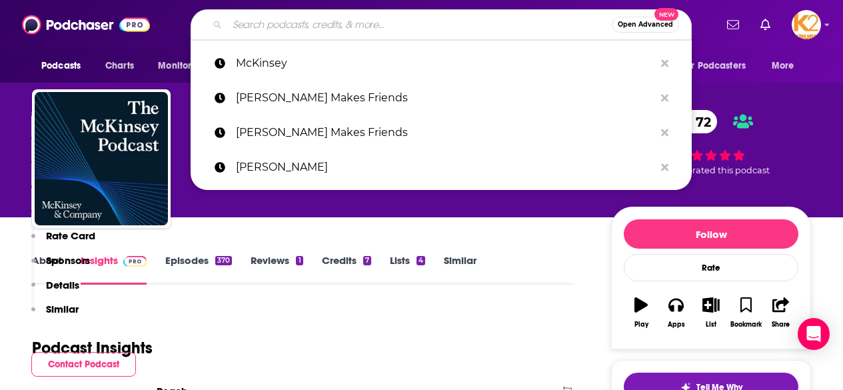  Describe the element at coordinates (693, 121) in the screenshot. I see `a: 72` at that location.